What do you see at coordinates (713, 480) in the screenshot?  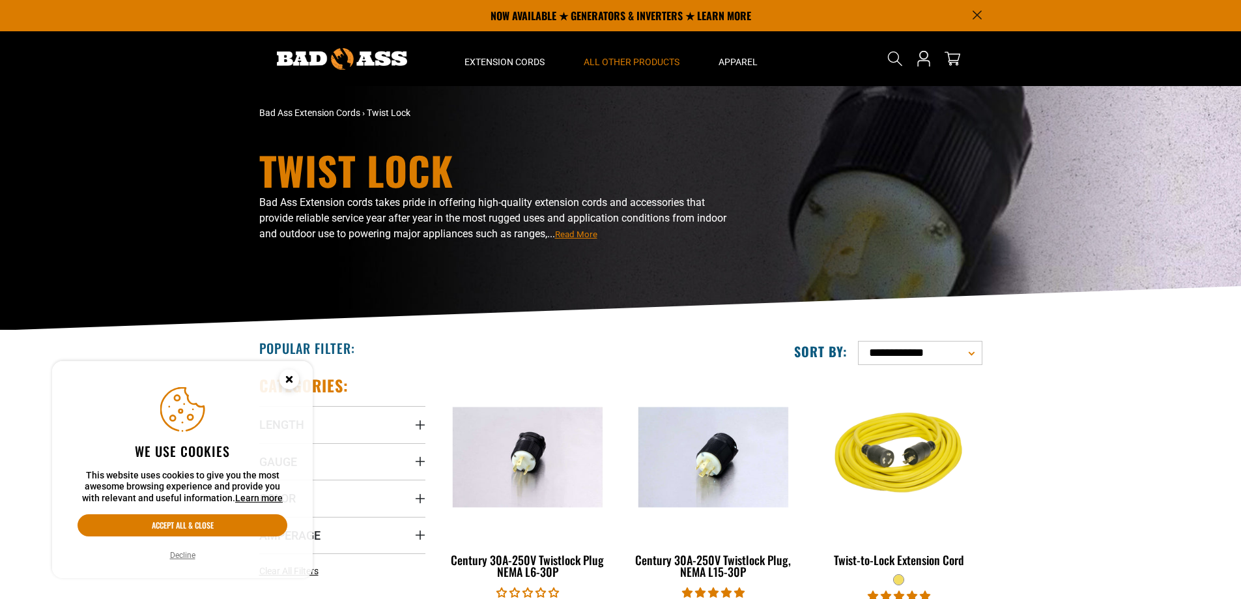 I see `a: Century 30A-250V Twistlock Plug, NEMA L15-30P Century 30A-250V Twistlock Plug, NEMA L15-30P` at bounding box center [713, 480].